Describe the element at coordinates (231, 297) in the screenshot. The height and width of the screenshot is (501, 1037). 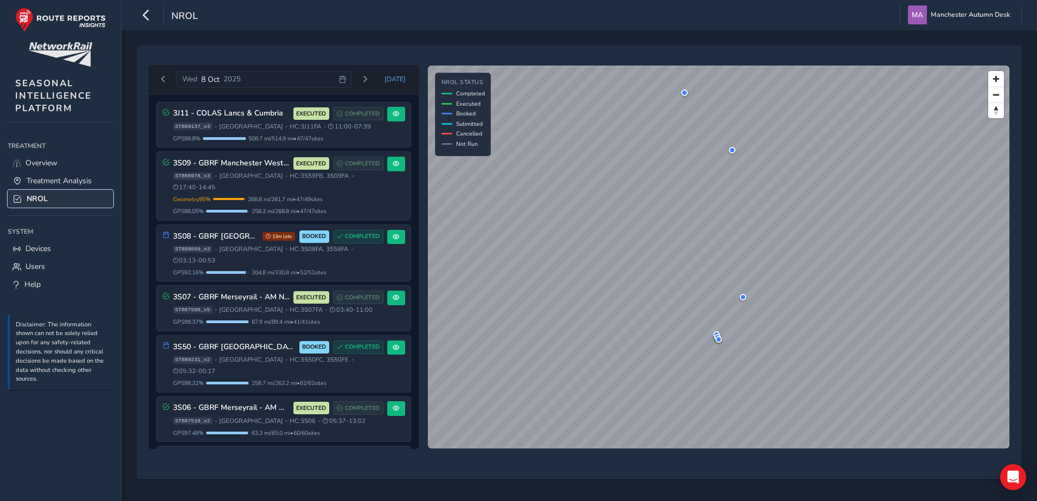
I see `h3: 3S07 - GBRF Merseyrail - AM Northern` at that location.